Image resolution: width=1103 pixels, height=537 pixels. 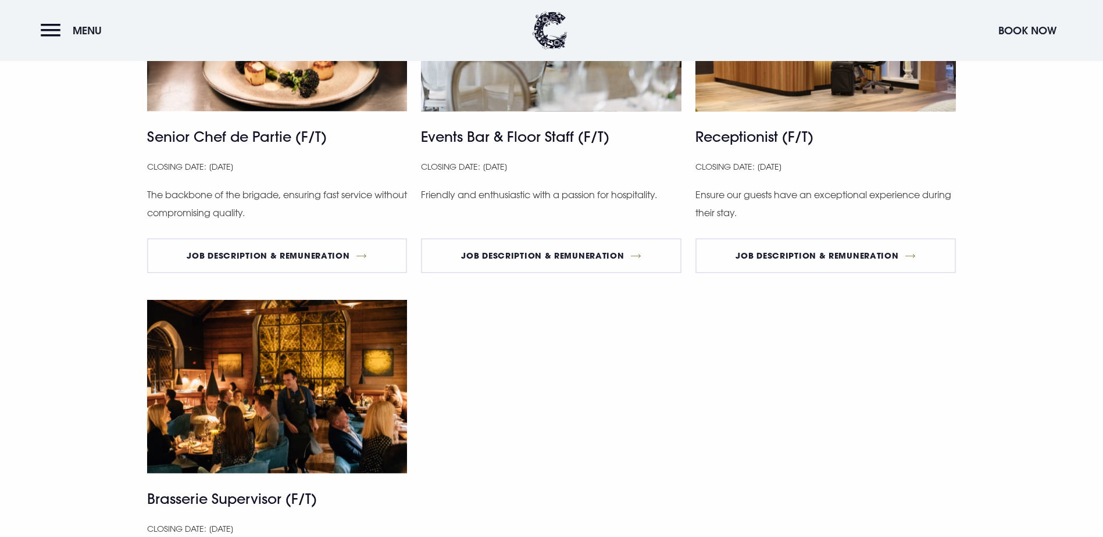 What do you see at coordinates (277, 137) in the screenshot?
I see `h4: Senior Chef de Partie (F/T)` at bounding box center [277, 137].